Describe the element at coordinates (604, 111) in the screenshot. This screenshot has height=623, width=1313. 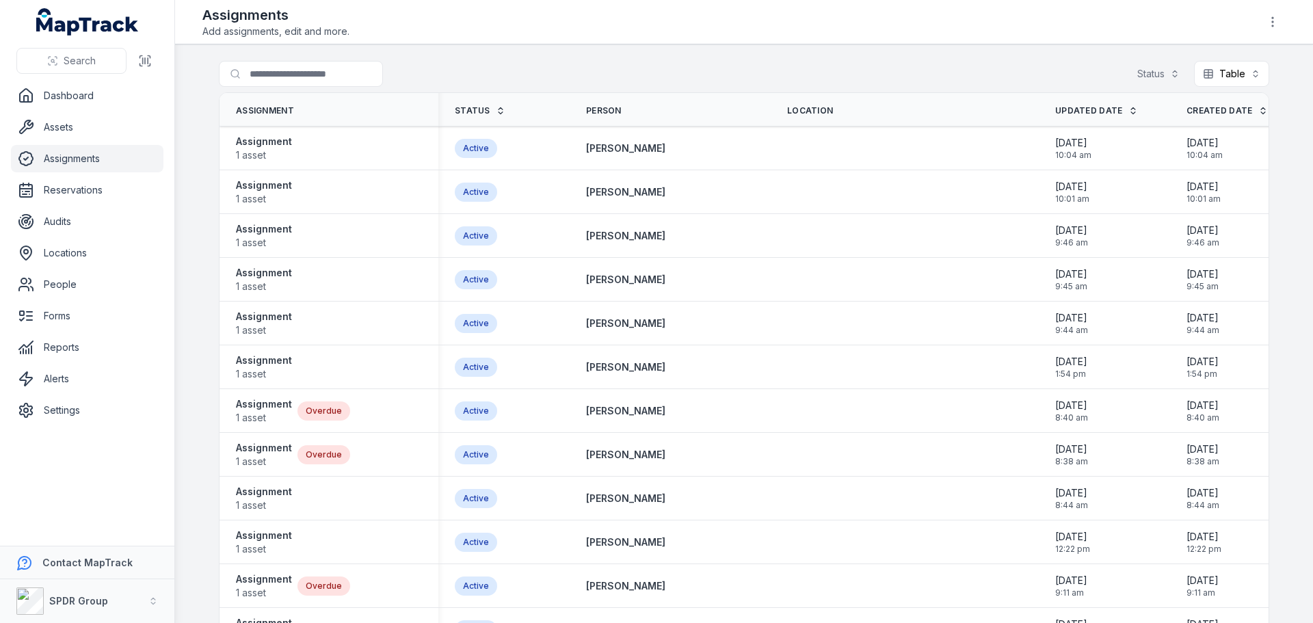
I see `span: Person` at that location.